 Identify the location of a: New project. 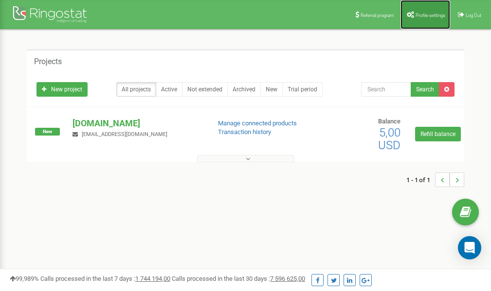
(62, 90).